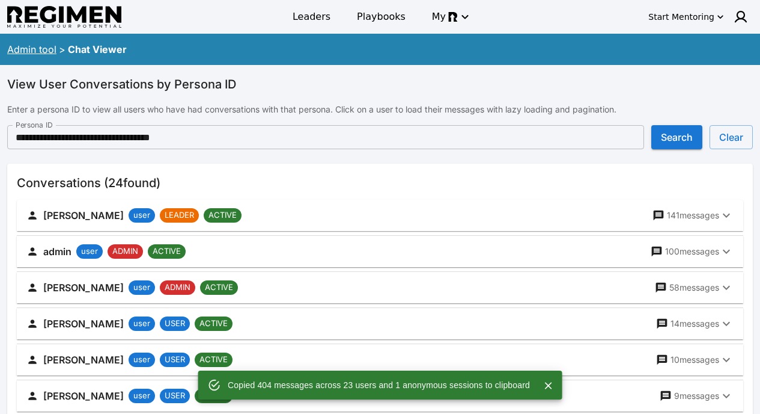  I want to click on label: Persona ID, so click(34, 124).